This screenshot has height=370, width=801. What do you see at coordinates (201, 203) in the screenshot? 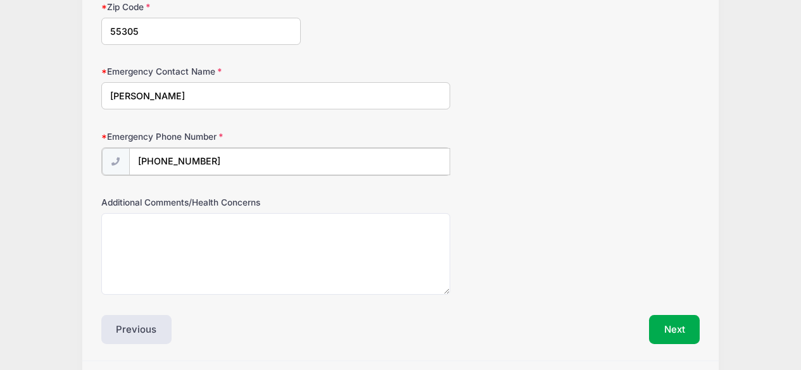
I see `label: Additional Comments/Health Concerns` at bounding box center [201, 203].